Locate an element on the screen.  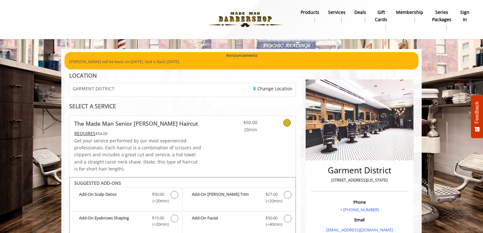
h3: Email is located at coordinates (359, 220).